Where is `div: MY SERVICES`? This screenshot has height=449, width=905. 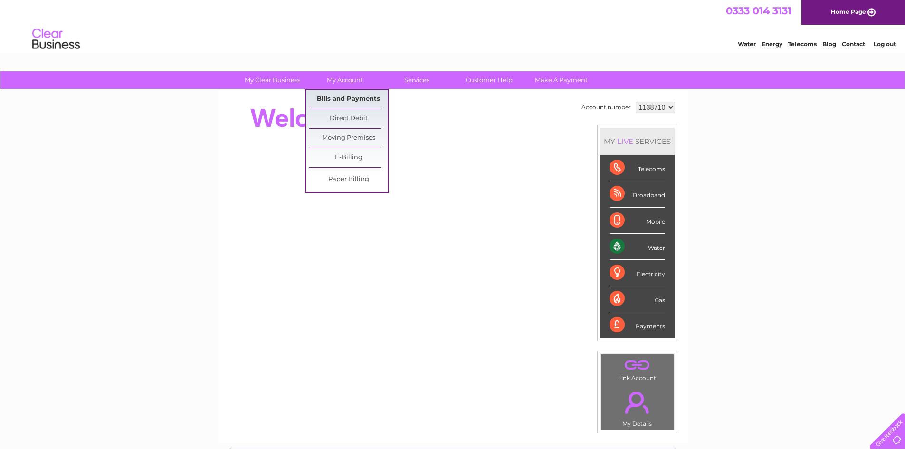
div: MY SERVICES is located at coordinates (637, 141).